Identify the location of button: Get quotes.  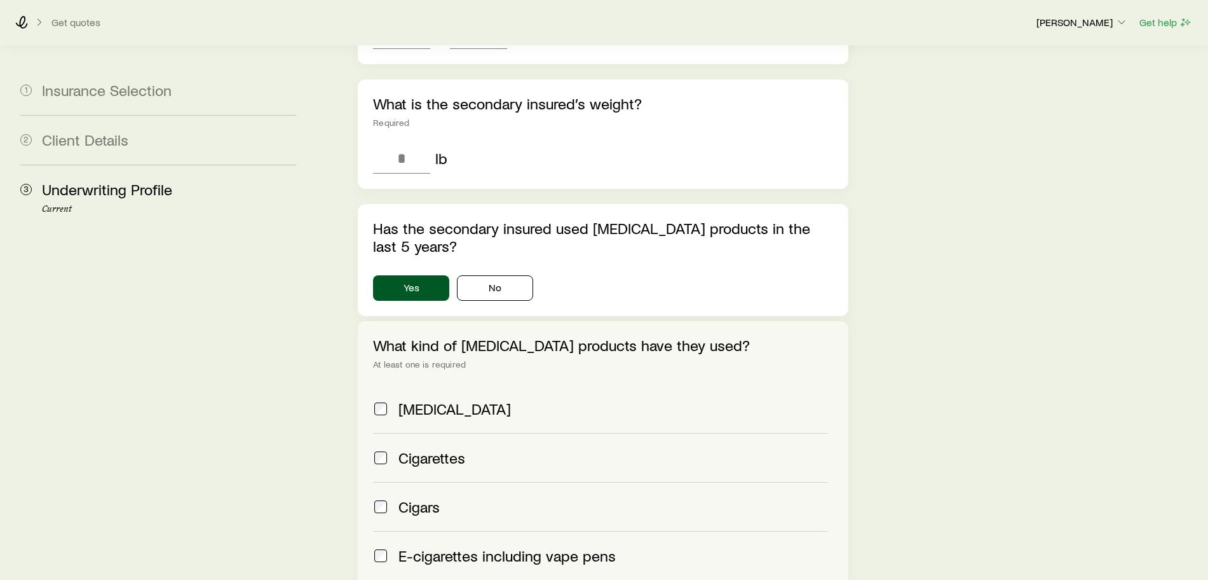
(76, 22).